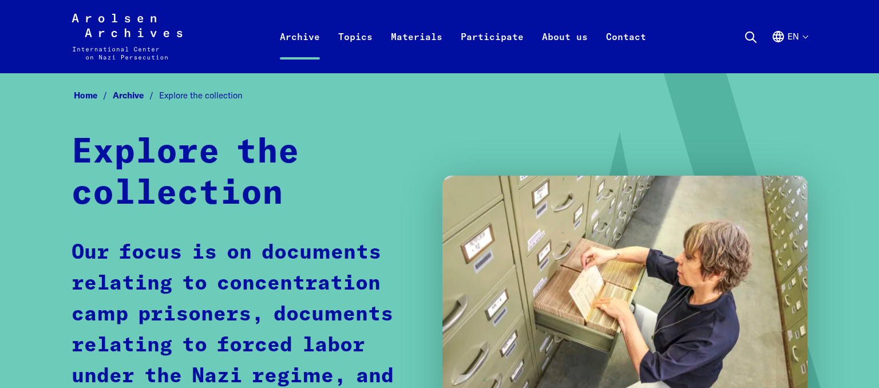  Describe the element at coordinates (790, 50) in the screenshot. I see `button: English, language selection` at that location.